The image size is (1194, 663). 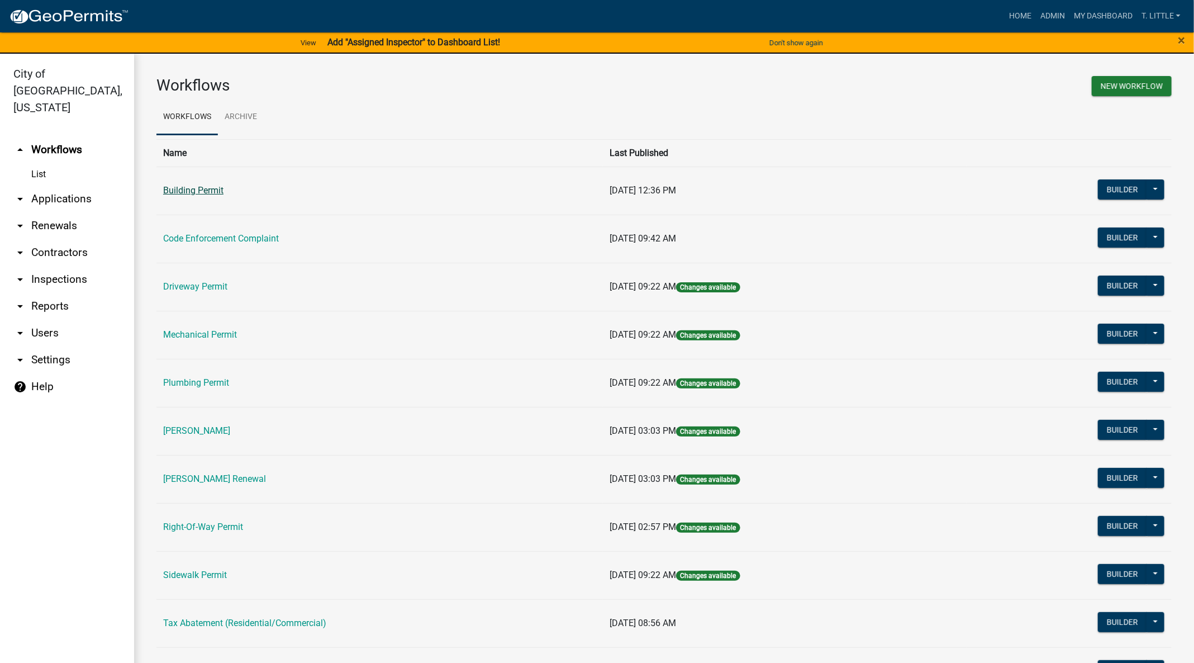 I want to click on a: Home, so click(x=1021, y=16).